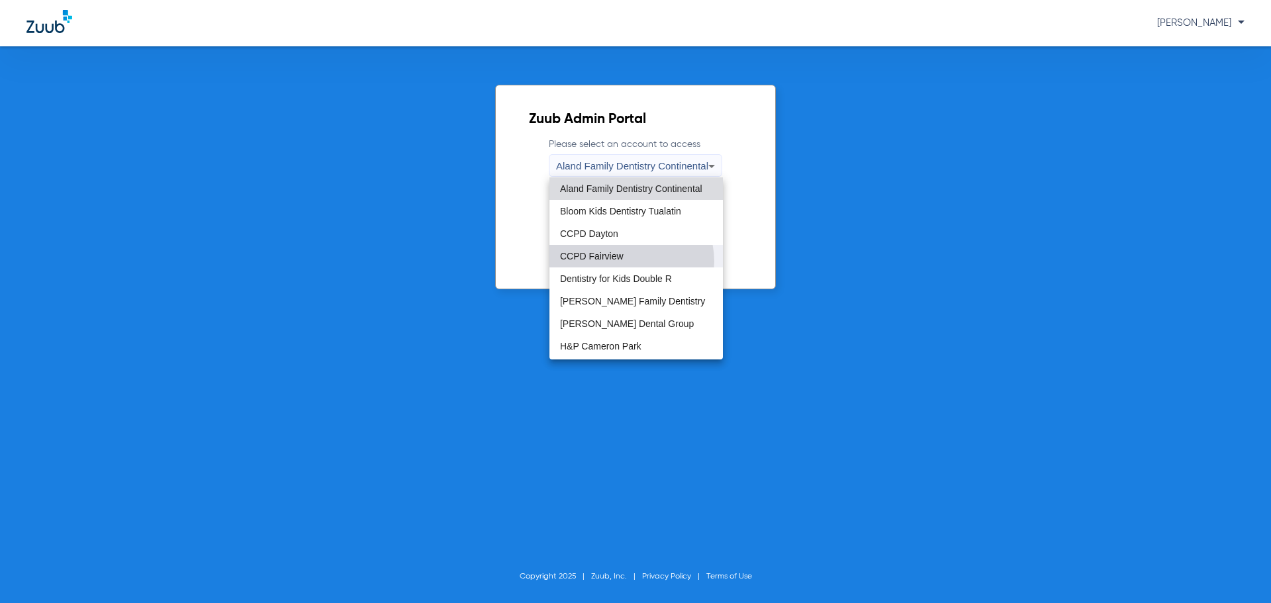 This screenshot has width=1271, height=603. I want to click on span: Bloom Kids Dentistry Tualatin, so click(620, 211).